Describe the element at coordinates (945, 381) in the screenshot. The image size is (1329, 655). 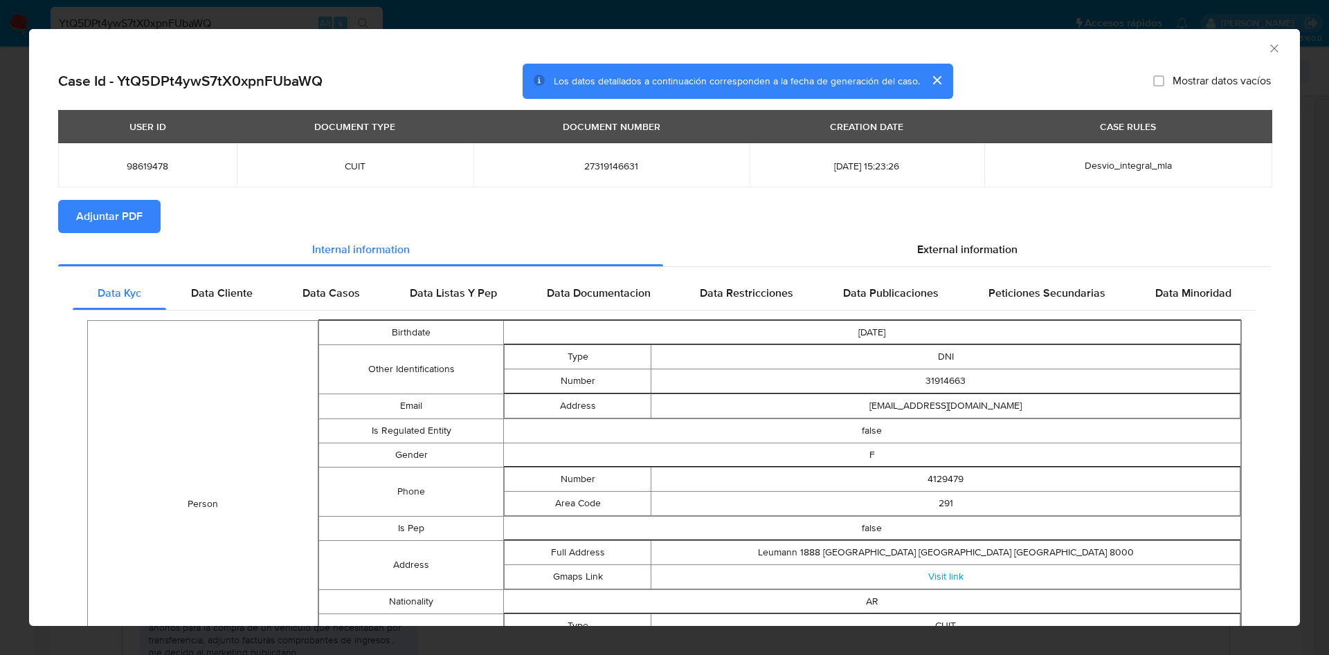
I see `td: 31914663` at that location.